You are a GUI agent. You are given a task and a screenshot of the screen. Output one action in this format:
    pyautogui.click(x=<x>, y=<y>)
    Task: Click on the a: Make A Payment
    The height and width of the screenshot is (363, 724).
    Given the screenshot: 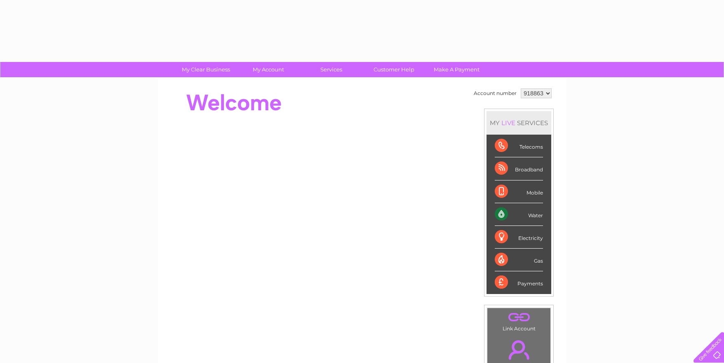 What is the action you would take?
    pyautogui.click(x=457, y=69)
    